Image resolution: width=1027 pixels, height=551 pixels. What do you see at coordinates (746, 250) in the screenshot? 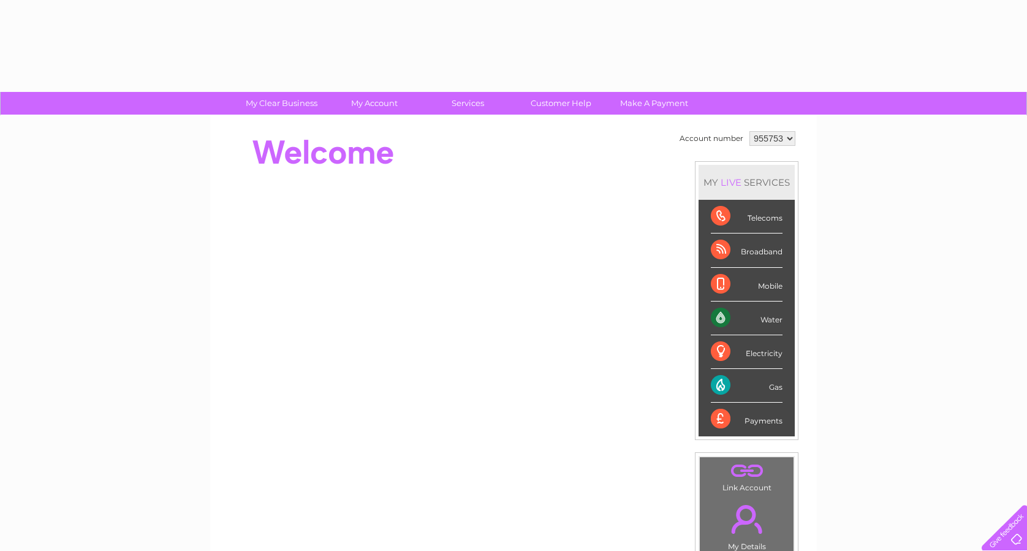
I see `div: Broadband` at bounding box center [746, 250].